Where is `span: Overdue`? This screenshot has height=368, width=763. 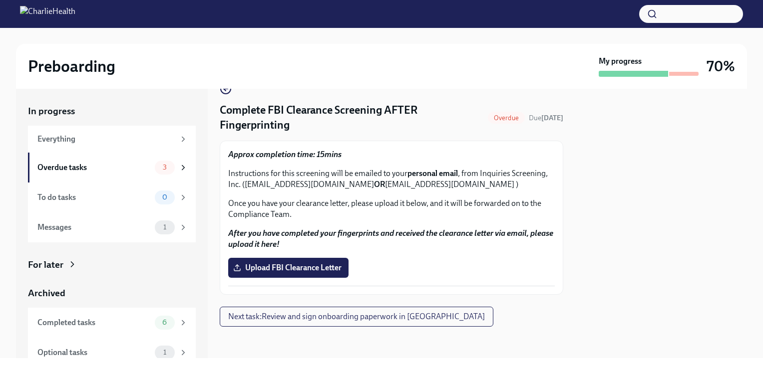
span: Overdue is located at coordinates (506, 118).